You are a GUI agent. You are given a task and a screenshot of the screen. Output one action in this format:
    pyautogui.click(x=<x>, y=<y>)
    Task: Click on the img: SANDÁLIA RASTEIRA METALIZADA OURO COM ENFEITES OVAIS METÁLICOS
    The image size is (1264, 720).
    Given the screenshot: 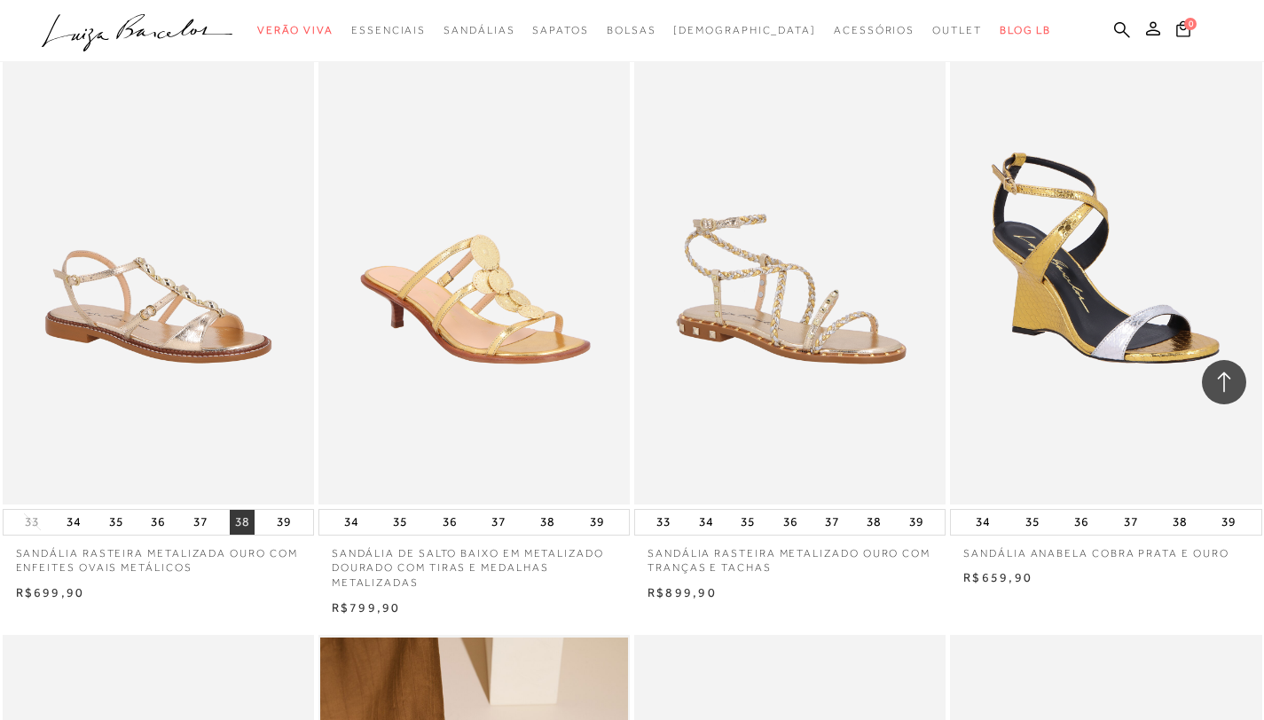 What is the action you would take?
    pyautogui.click(x=158, y=271)
    